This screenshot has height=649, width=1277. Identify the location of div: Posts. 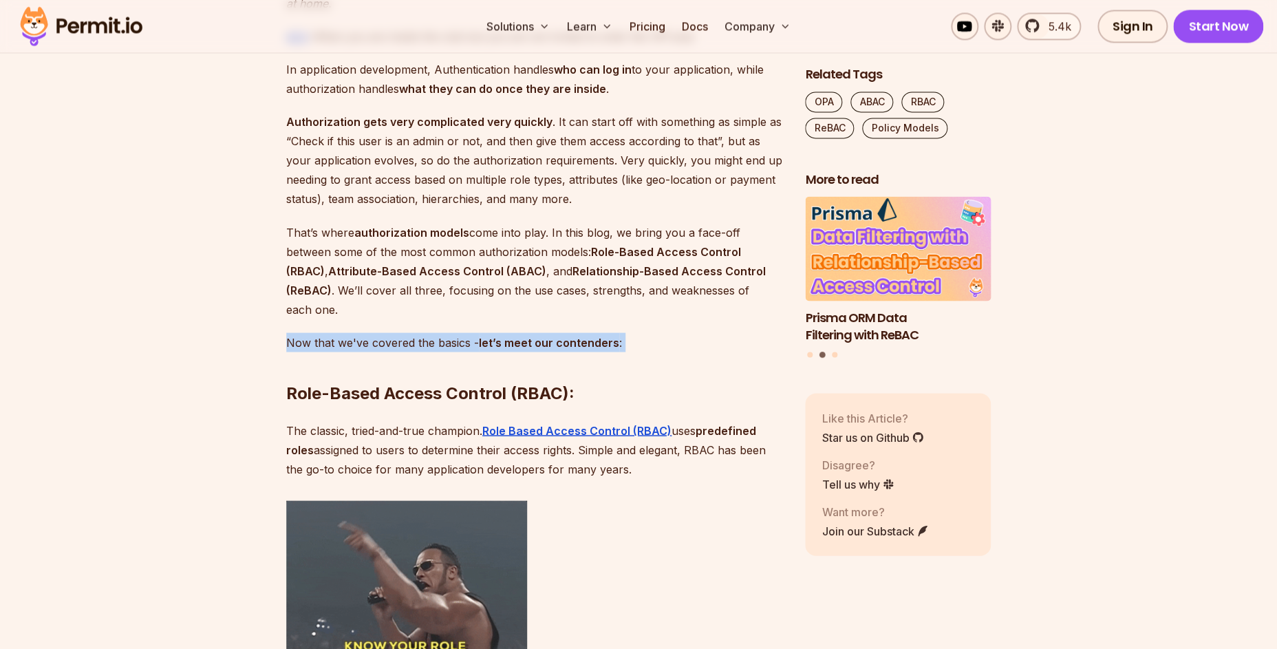
(898, 278).